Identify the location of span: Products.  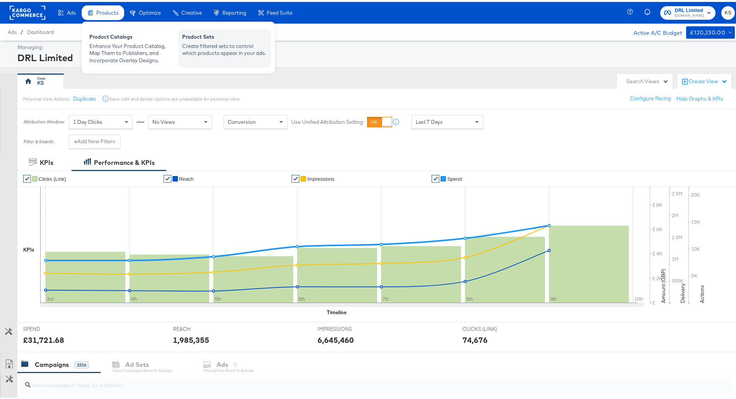
(107, 11).